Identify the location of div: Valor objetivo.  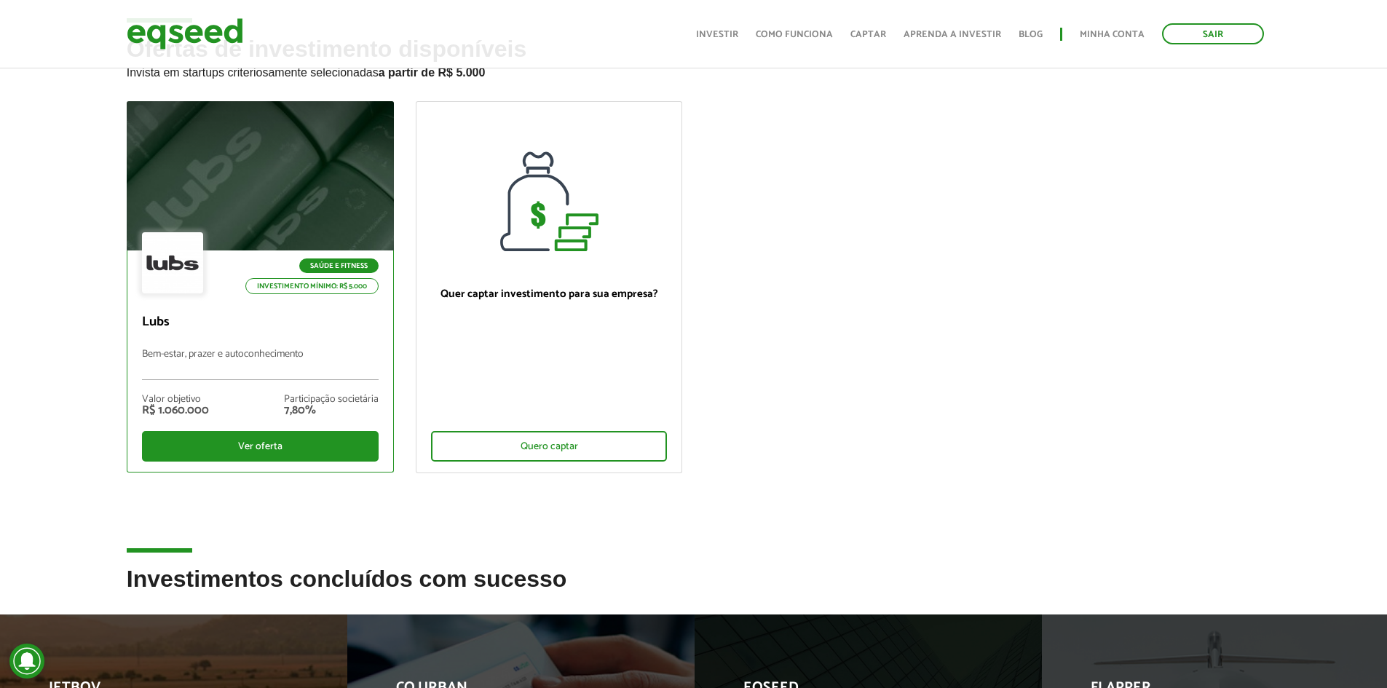
(175, 400).